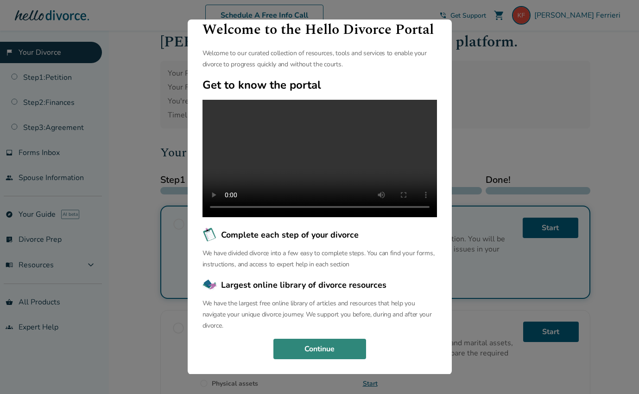 The width and height of the screenshot is (639, 394). What do you see at coordinates (320, 85) in the screenshot?
I see `h2: Get to know the portal` at bounding box center [320, 85].